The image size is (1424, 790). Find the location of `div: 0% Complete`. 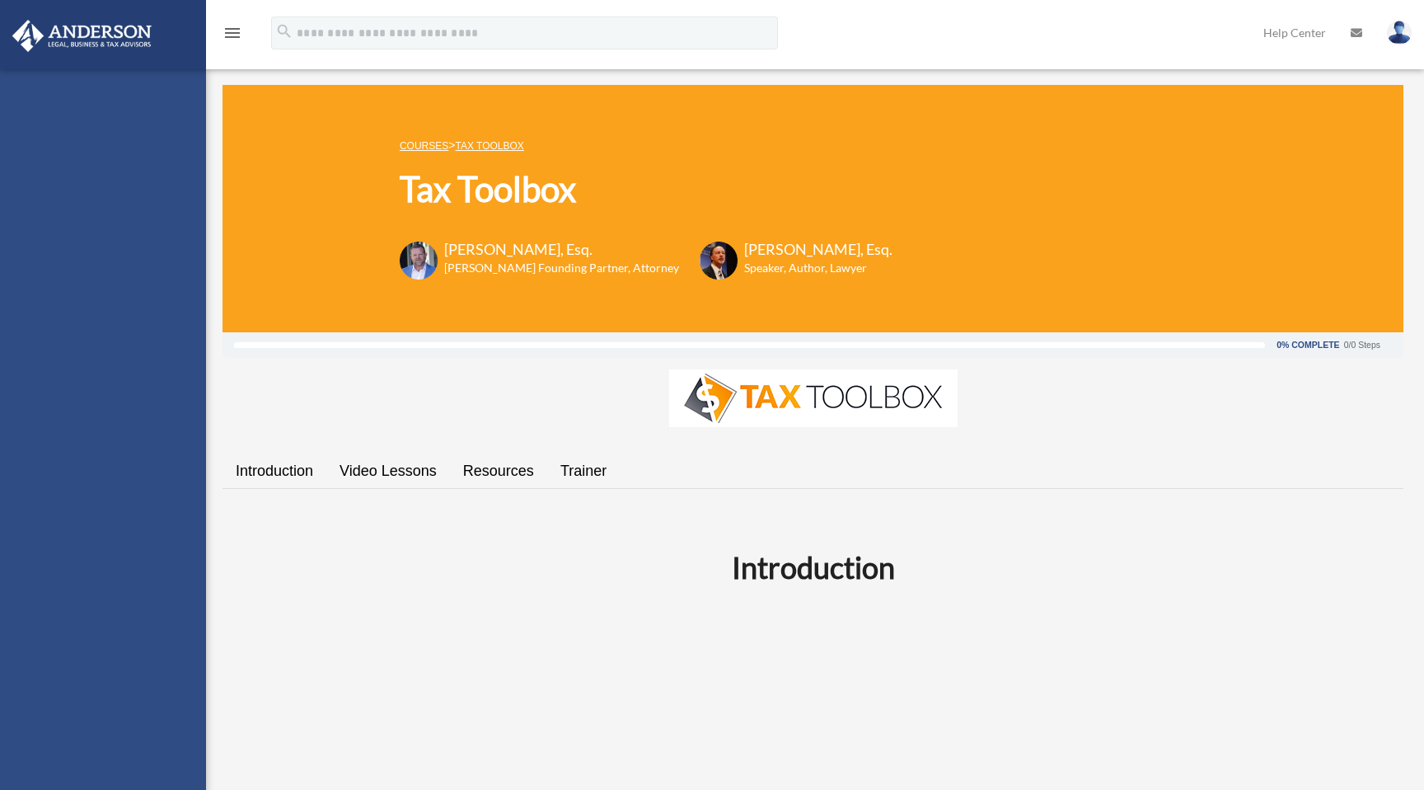

div: 0% Complete is located at coordinates (1308, 345).